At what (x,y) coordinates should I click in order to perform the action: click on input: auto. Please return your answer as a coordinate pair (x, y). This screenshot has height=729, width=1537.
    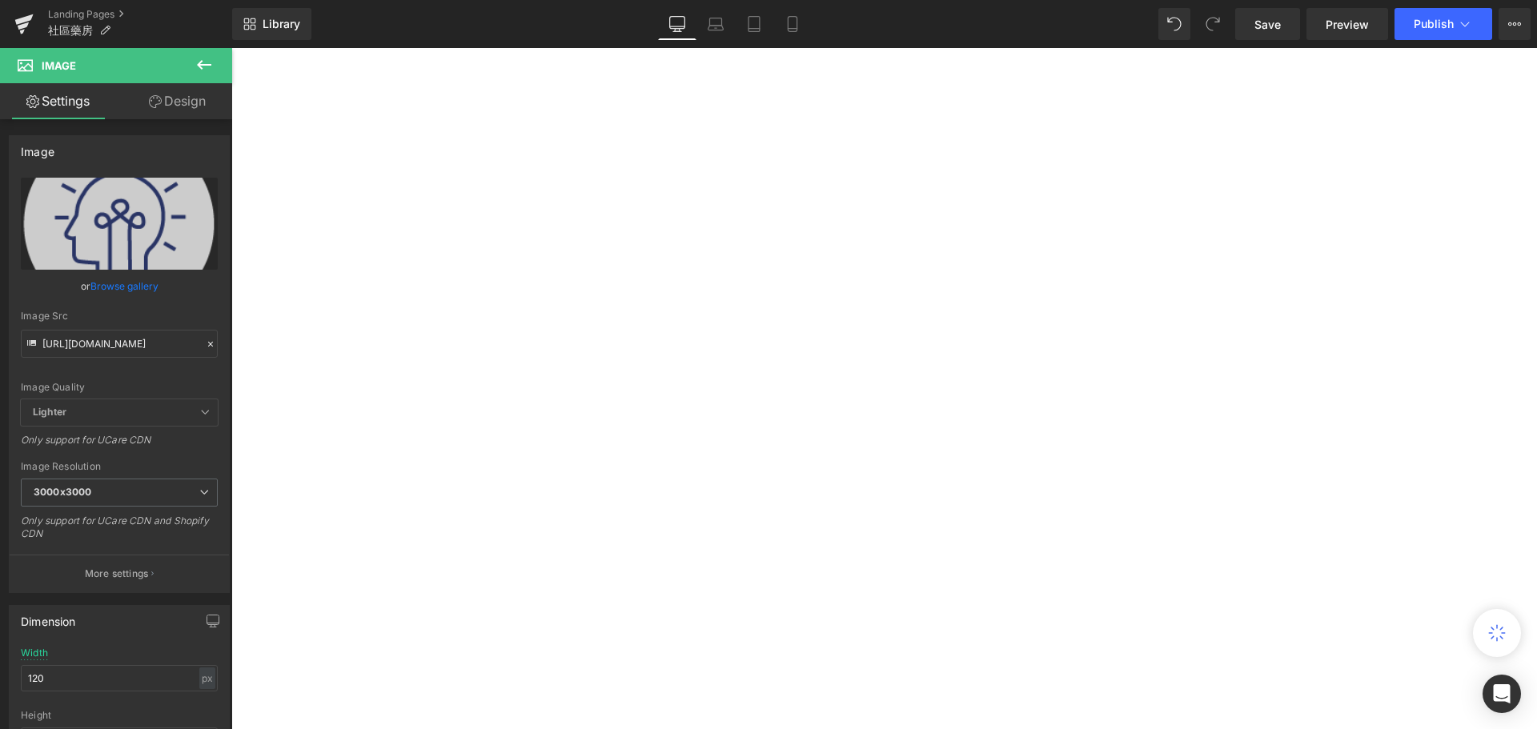
    Looking at the image, I should click on (119, 678).